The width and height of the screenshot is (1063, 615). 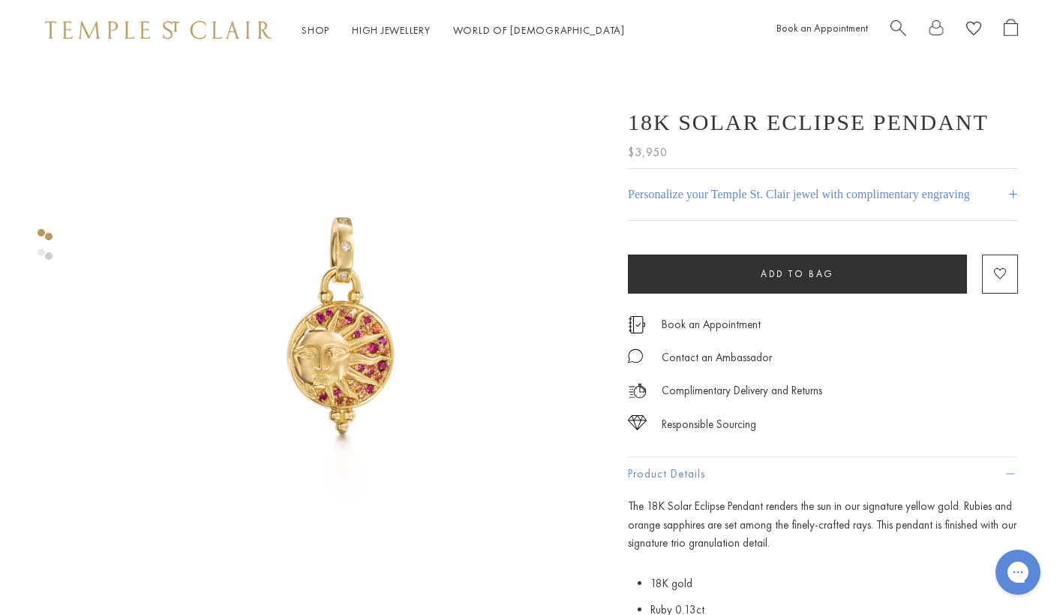 What do you see at coordinates (717, 357) in the screenshot?
I see `div: Contact an Ambassador` at bounding box center [717, 357].